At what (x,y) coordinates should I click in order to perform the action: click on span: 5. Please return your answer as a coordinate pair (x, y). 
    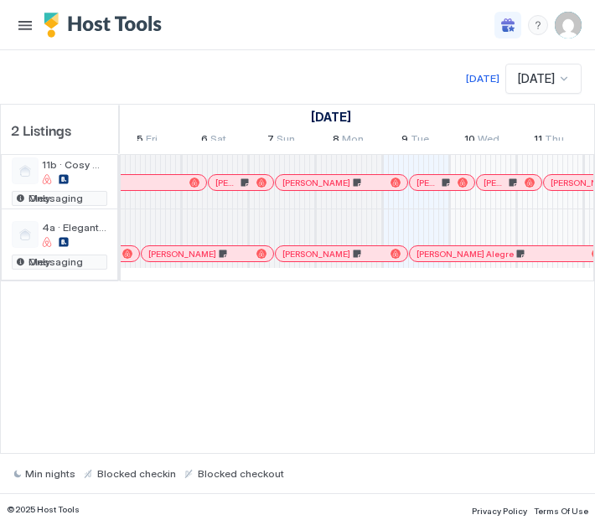
    Looking at the image, I should click on (140, 141).